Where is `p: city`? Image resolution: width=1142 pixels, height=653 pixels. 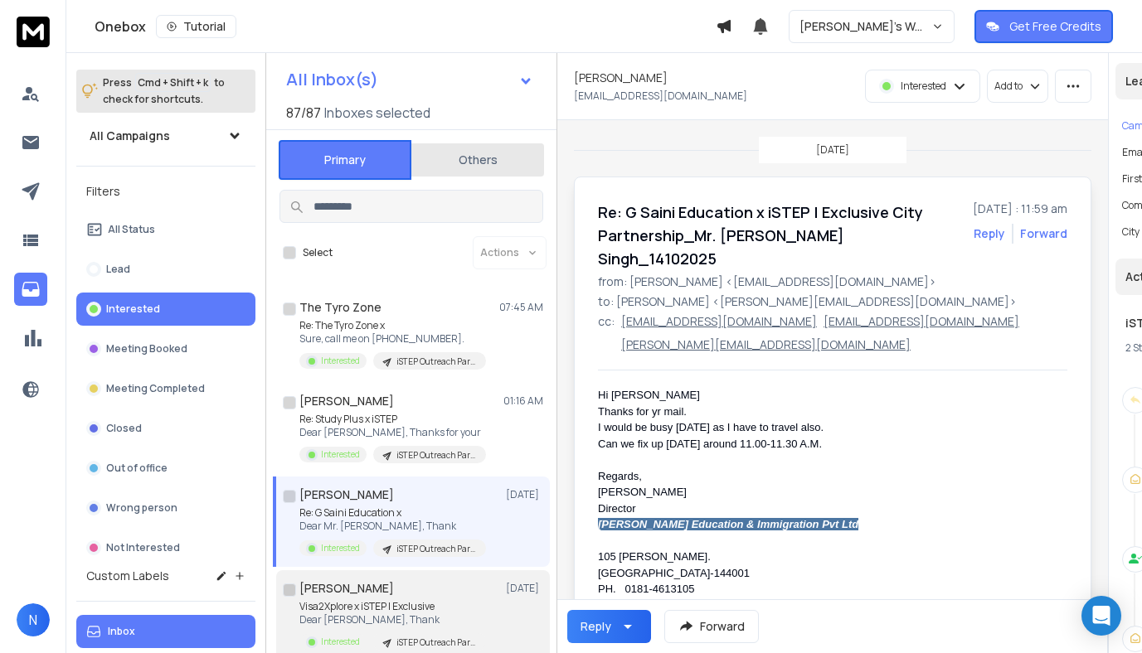
p: city is located at coordinates (1130, 232).